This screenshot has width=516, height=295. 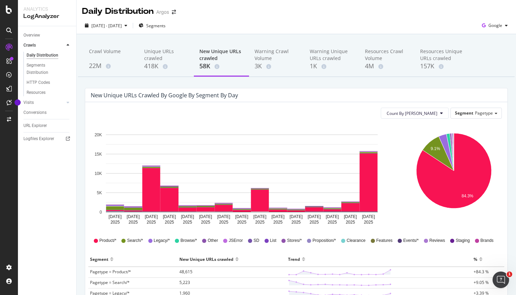 What do you see at coordinates (484, 113) in the screenshot?
I see `span: Pagetype` at bounding box center [484, 113].